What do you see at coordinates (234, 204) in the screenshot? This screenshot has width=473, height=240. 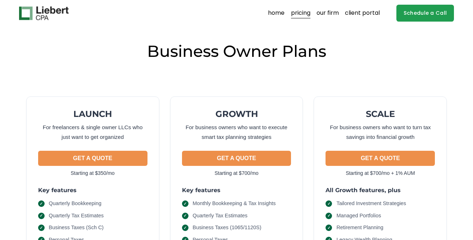 I see `span: Monthly Bookkeeping & Tax Insights` at bounding box center [234, 204].